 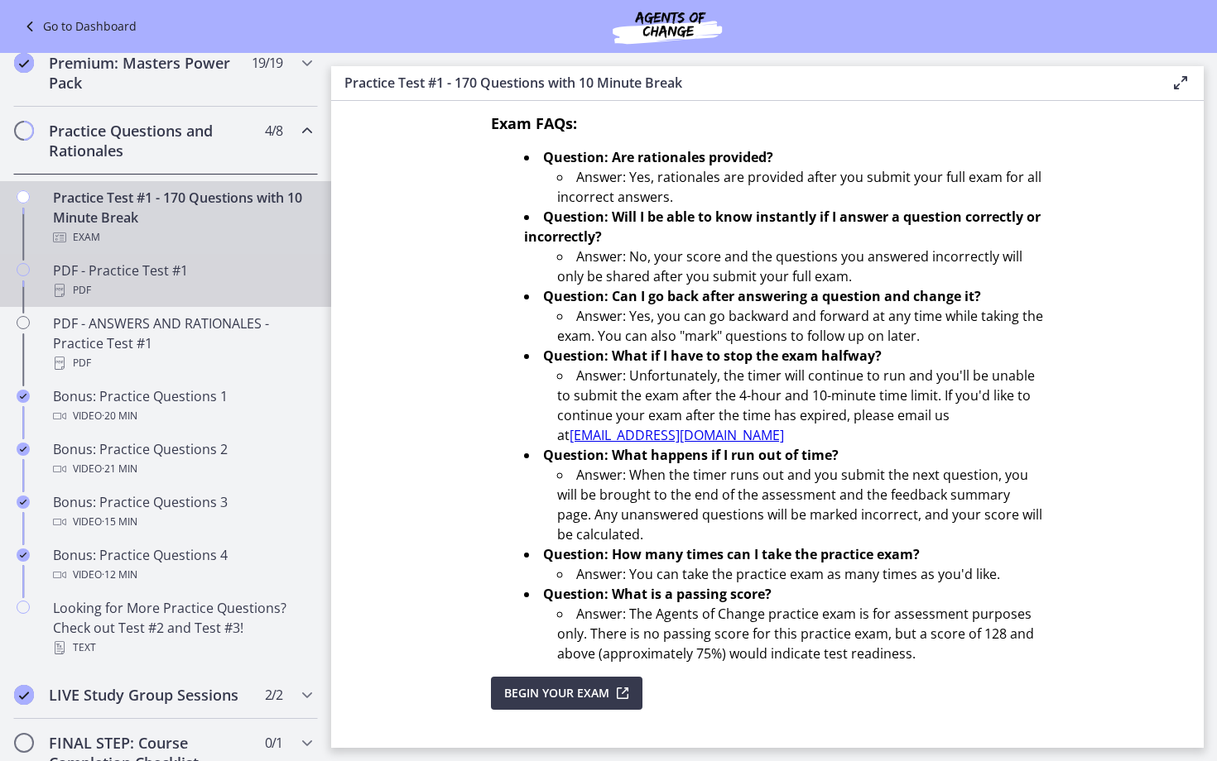 What do you see at coordinates (761, 296) in the screenshot?
I see `strong: Question: Can I go back after answering a question and change it?` at bounding box center [761, 296].